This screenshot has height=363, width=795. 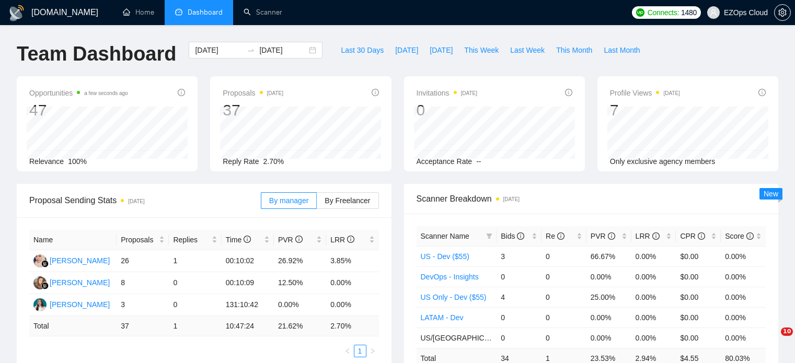 What do you see at coordinates (300, 261) in the screenshot?
I see `td: 26.92%` at bounding box center [300, 261].